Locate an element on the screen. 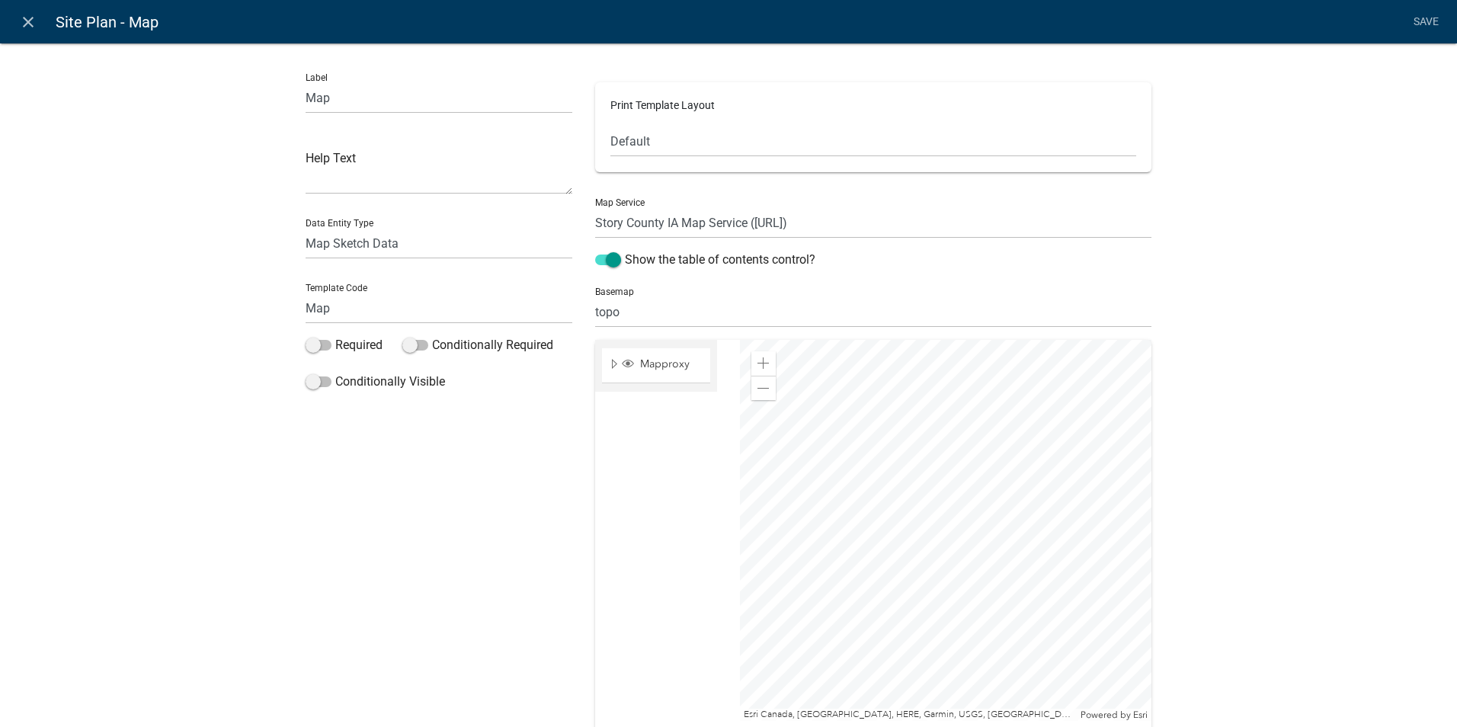 The image size is (1457, 727). span: Mapproxy is located at coordinates (671, 364).